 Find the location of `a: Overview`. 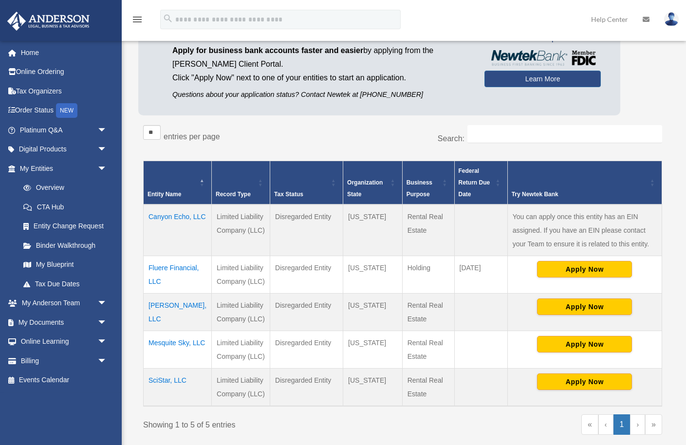

a: Overview is located at coordinates (63, 188).